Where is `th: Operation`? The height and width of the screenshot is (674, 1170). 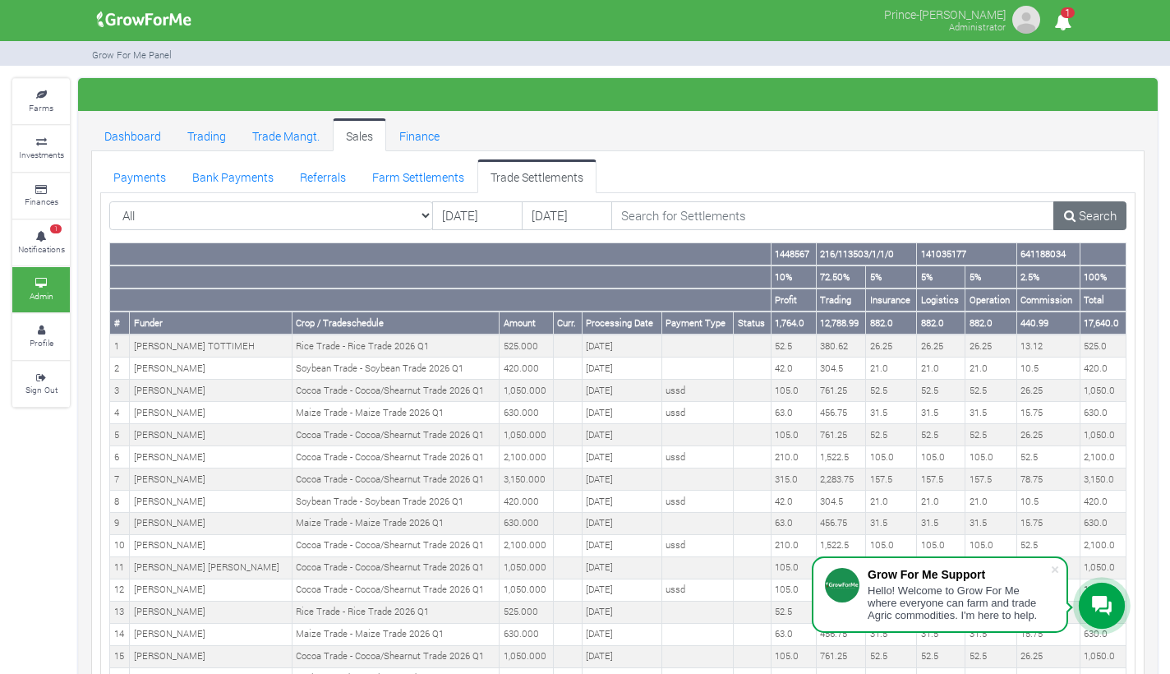 th: Operation is located at coordinates (991, 300).